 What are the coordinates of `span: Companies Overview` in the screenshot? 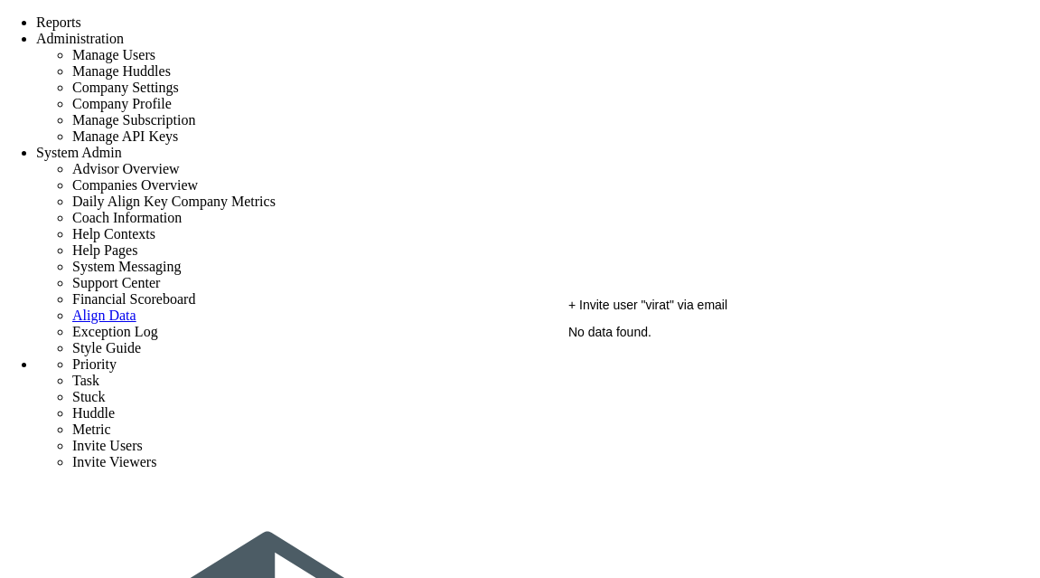 It's located at (135, 184).